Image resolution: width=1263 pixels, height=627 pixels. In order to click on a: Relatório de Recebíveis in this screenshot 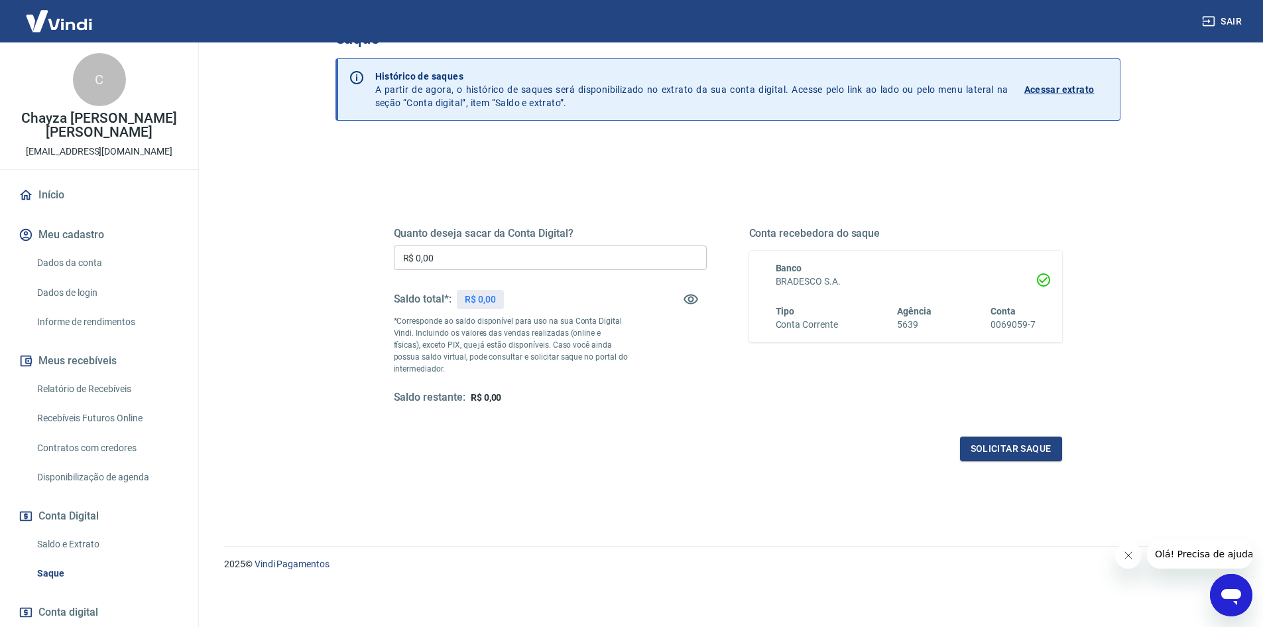, I will do `click(107, 389)`.